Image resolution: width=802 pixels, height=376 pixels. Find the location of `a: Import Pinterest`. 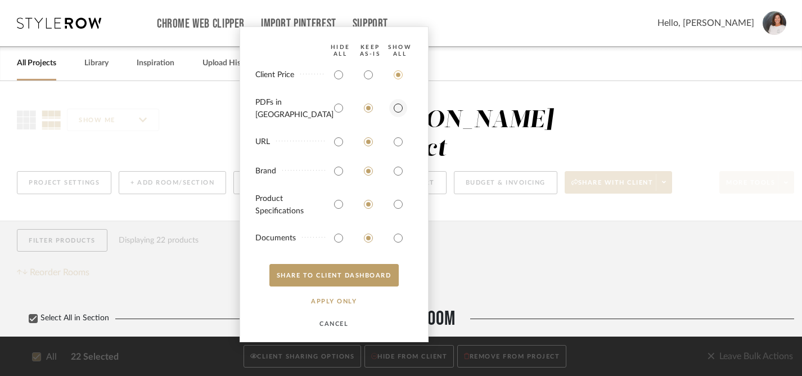

a: Import Pinterest is located at coordinates (299, 24).